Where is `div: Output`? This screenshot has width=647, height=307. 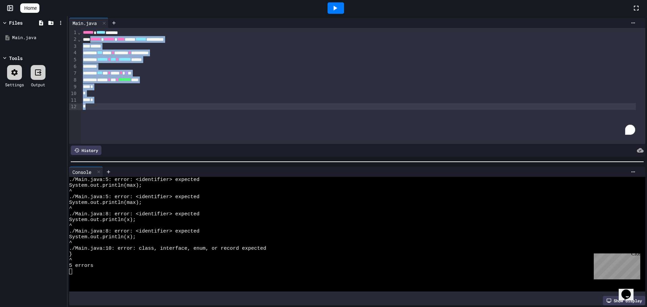 div: Output is located at coordinates (38, 85).